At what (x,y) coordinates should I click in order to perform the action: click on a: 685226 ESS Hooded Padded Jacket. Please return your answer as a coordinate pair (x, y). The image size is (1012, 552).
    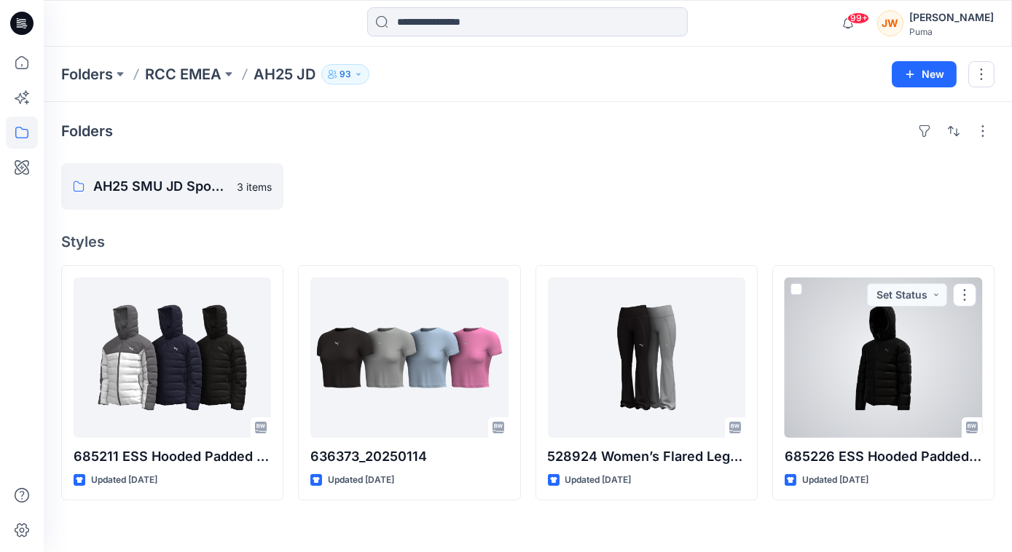
    Looking at the image, I should click on (883, 358).